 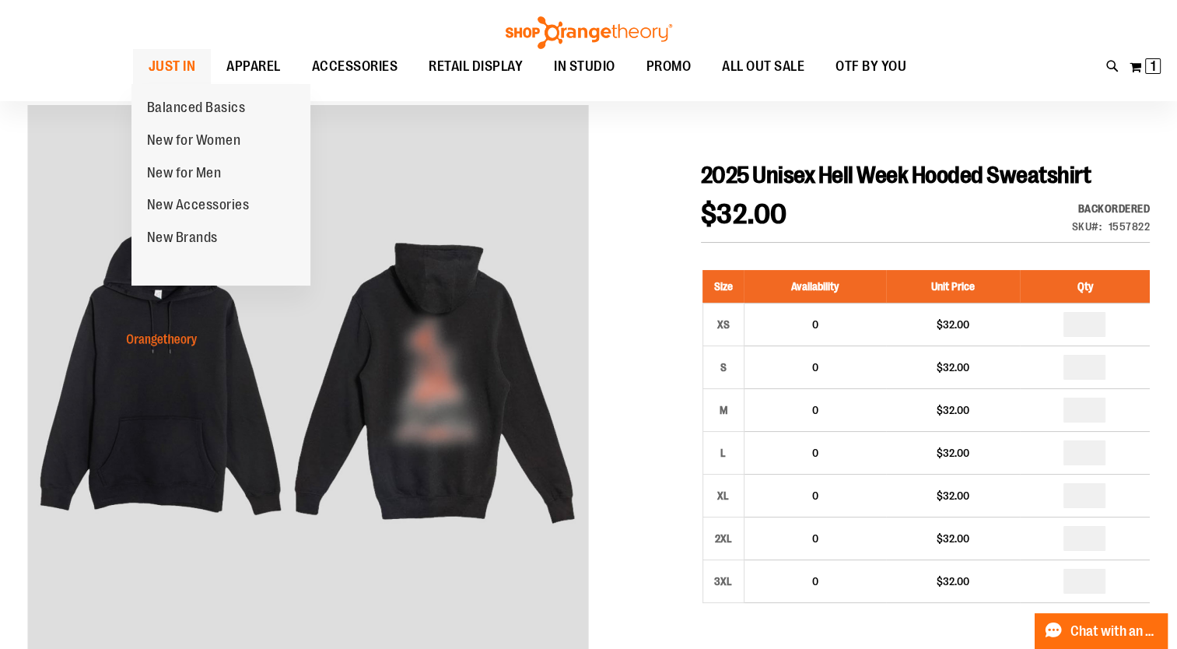 I want to click on th: Size, so click(x=723, y=286).